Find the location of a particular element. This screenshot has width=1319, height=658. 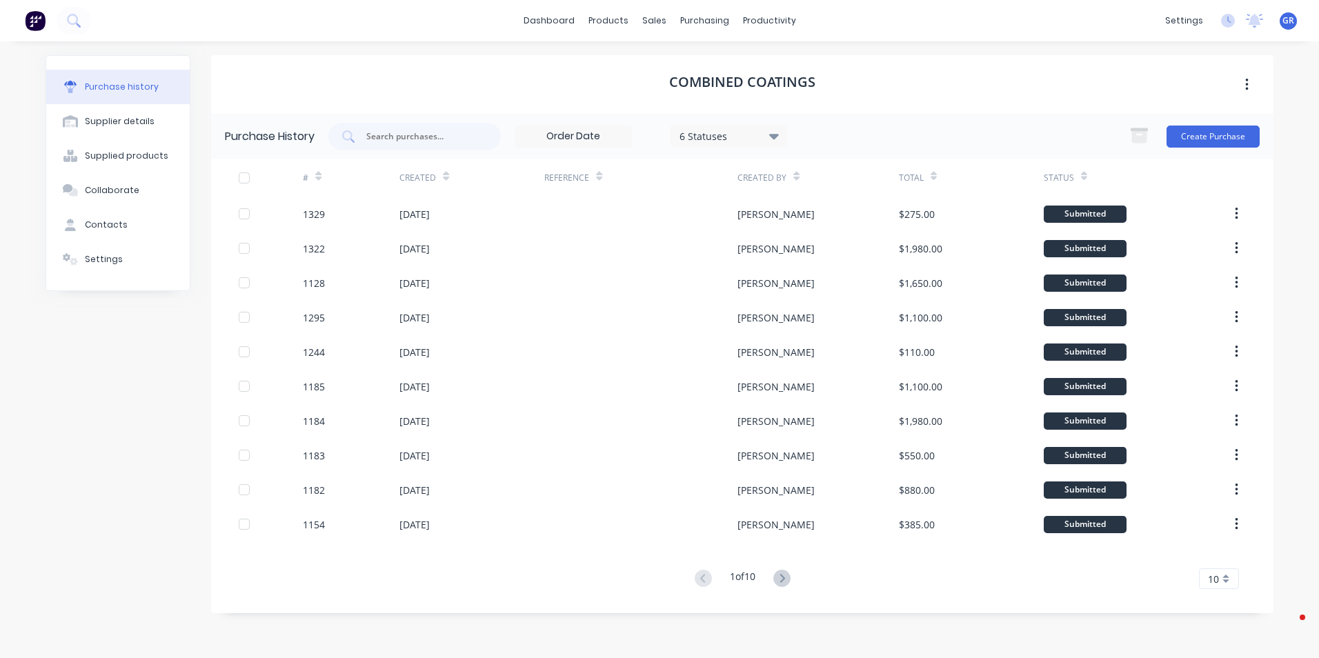

div: 1184 is located at coordinates (314, 421).